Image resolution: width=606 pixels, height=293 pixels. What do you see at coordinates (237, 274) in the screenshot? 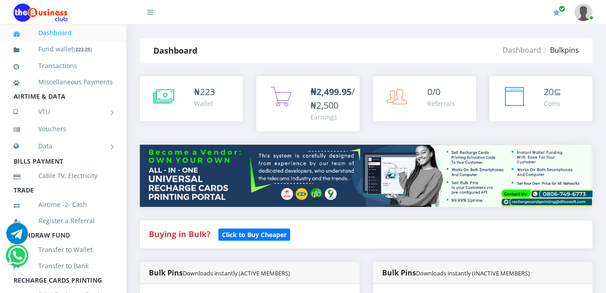
I see `small: Downloads instantly (ACTIVE MEMBERS)` at bounding box center [237, 274].